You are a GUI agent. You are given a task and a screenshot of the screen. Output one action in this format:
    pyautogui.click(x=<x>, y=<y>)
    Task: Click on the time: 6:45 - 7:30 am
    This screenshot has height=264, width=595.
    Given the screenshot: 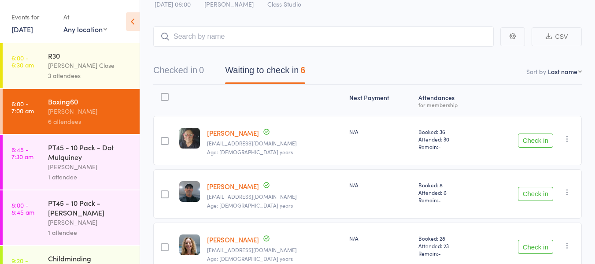 What is the action you would take?
    pyautogui.click(x=22, y=153)
    